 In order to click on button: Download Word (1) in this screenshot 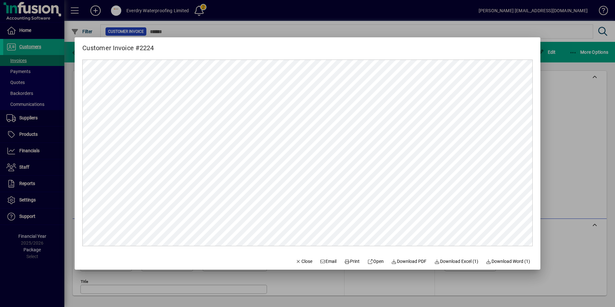, I will do `click(508, 261)`.